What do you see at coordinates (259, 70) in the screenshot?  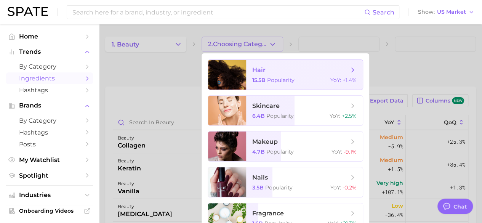 I see `span: hair` at bounding box center [259, 70].